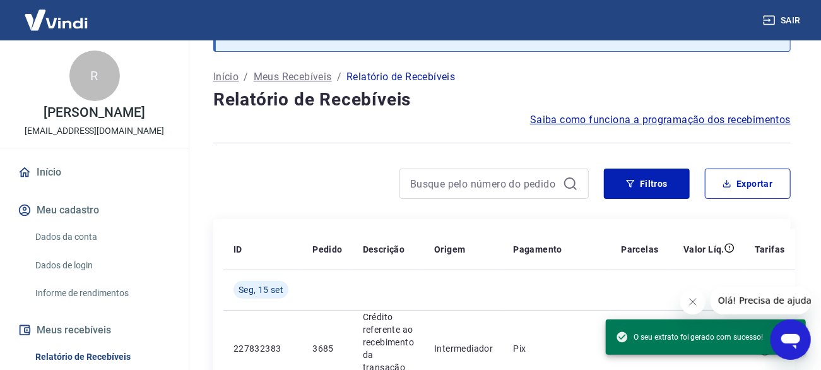 The image size is (821, 370). I want to click on p: Pagamento, so click(538, 249).